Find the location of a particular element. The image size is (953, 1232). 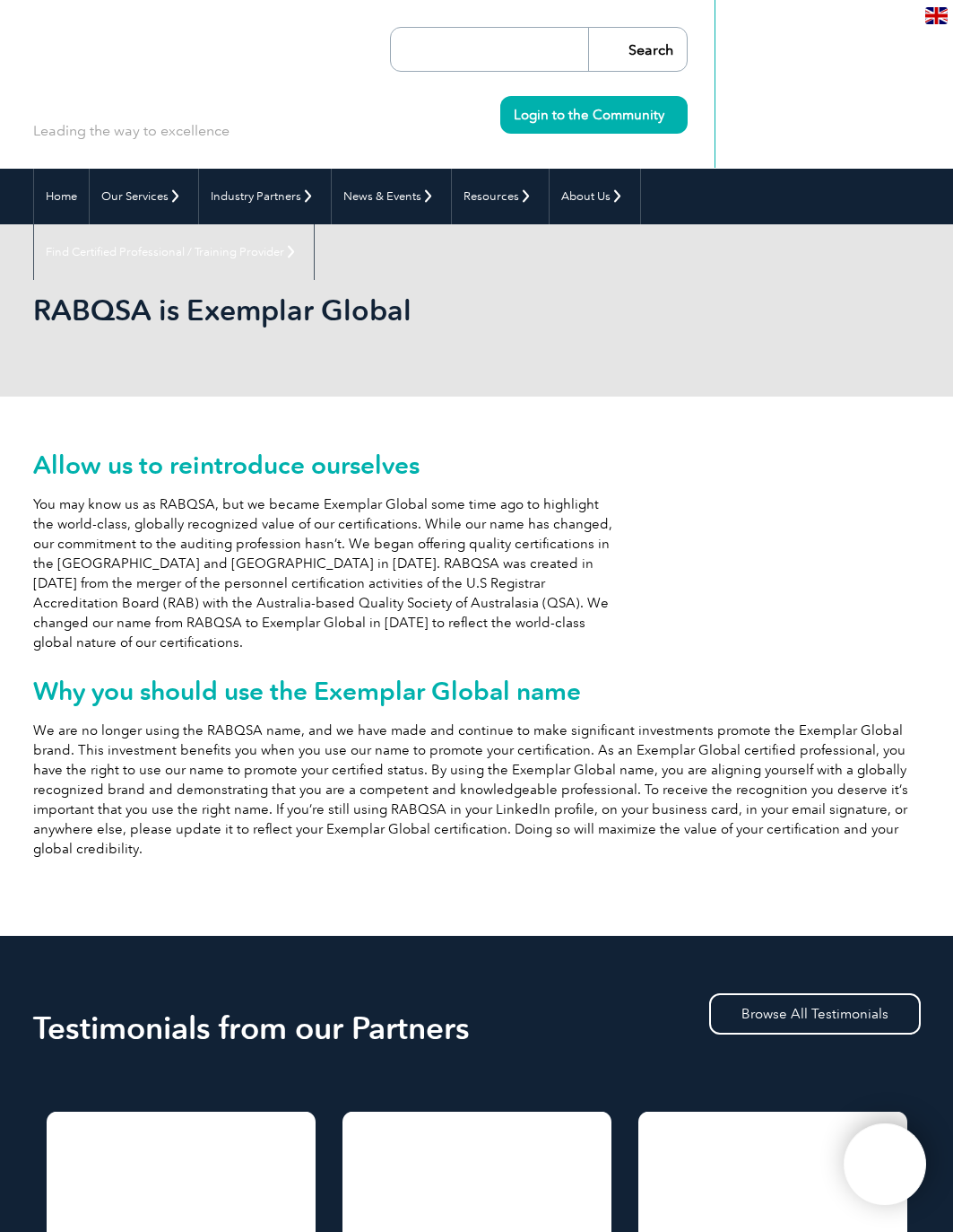

input: Search is located at coordinates (638, 49).